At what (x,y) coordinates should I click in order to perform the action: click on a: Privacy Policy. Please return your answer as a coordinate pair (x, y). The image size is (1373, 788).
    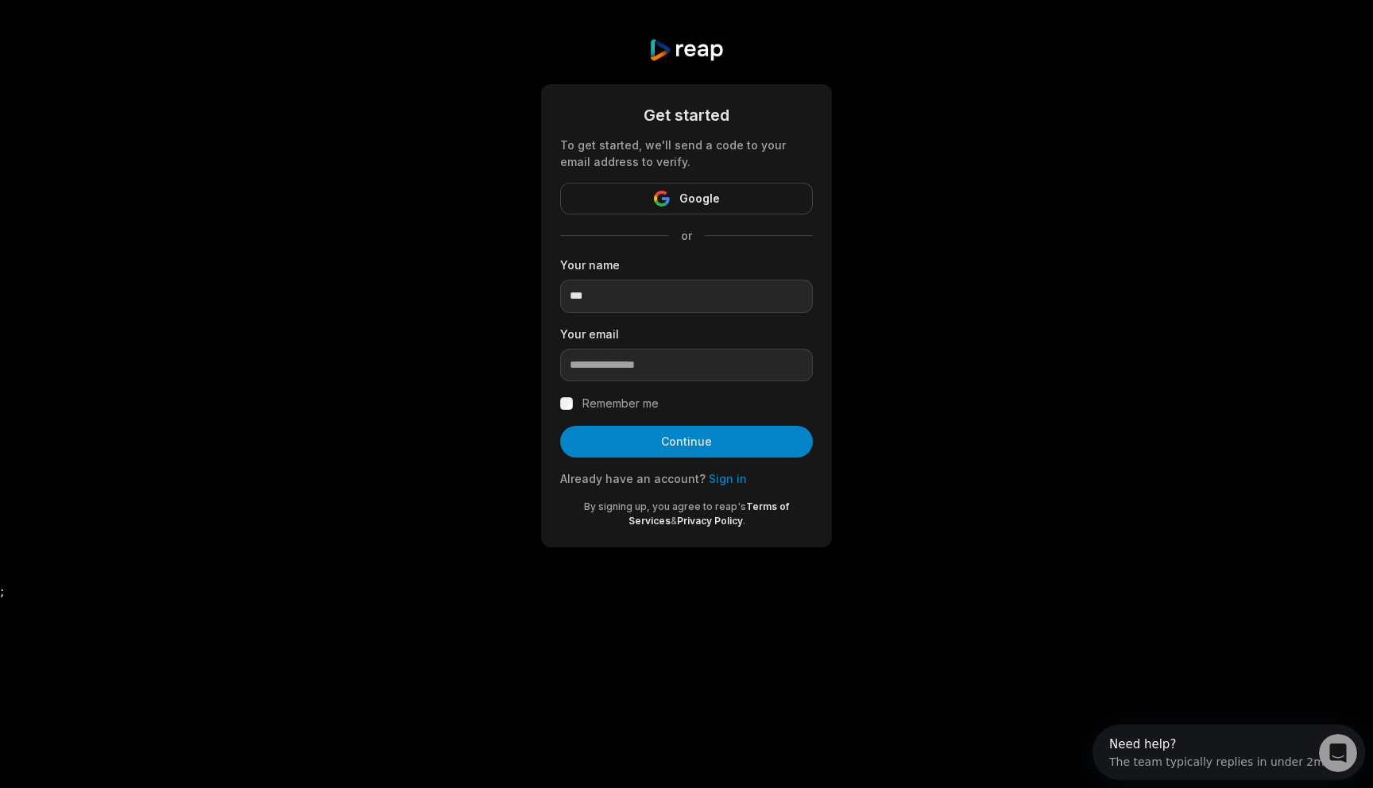
    Looking at the image, I should click on (709, 520).